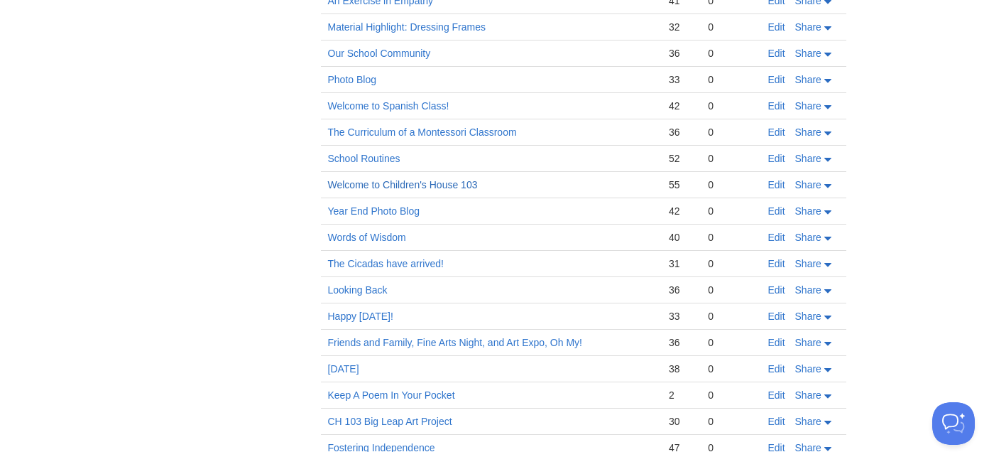 The height and width of the screenshot is (452, 989). I want to click on a: Welcome to Spanish Class!, so click(388, 106).